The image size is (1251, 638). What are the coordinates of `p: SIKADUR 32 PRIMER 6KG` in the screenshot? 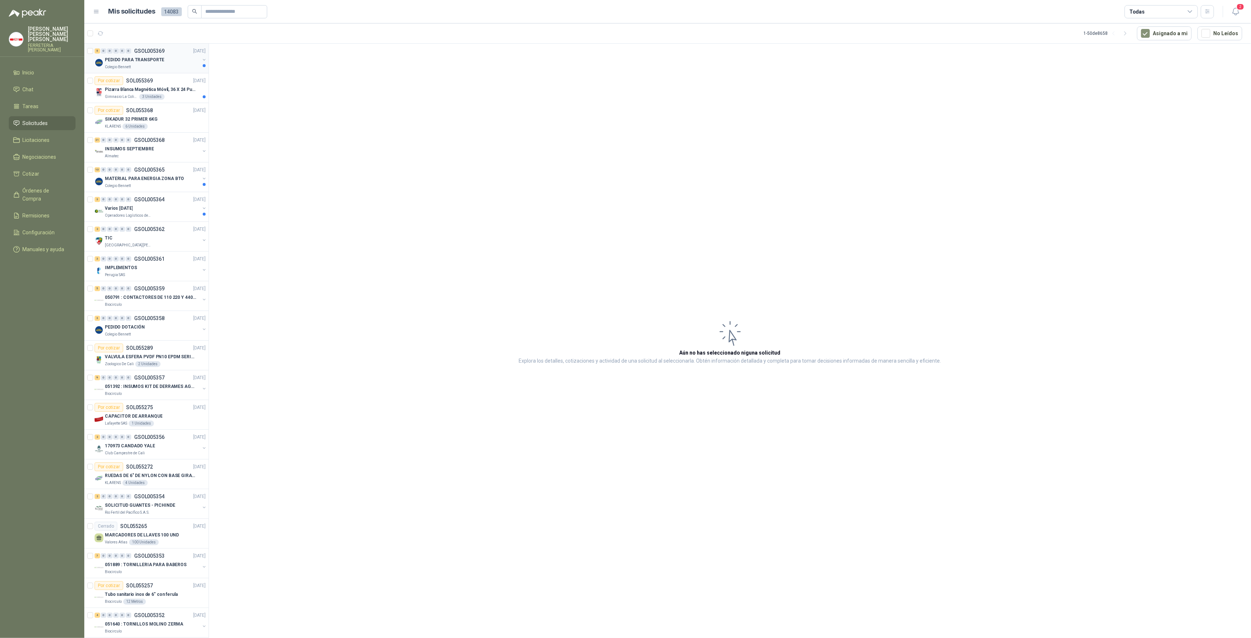 It's located at (131, 119).